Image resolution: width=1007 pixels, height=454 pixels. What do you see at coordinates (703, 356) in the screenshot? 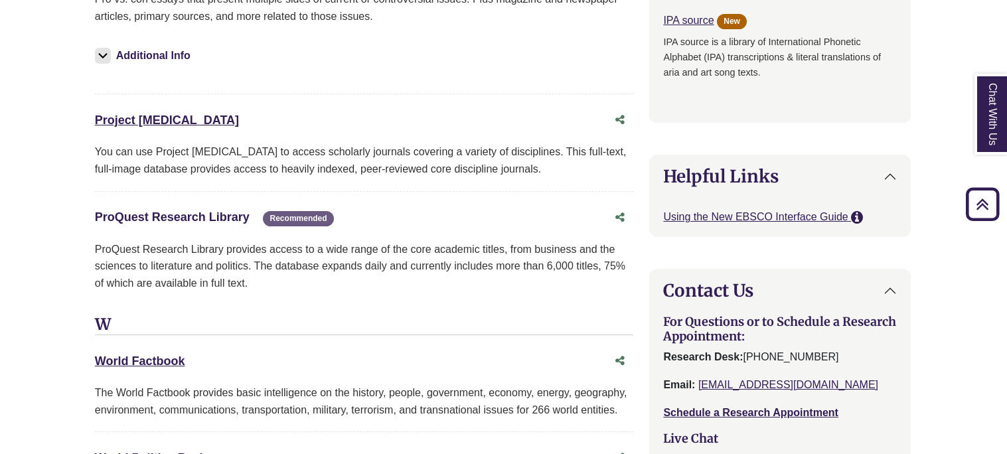
I see `strong: Research Desk:` at bounding box center [703, 356].